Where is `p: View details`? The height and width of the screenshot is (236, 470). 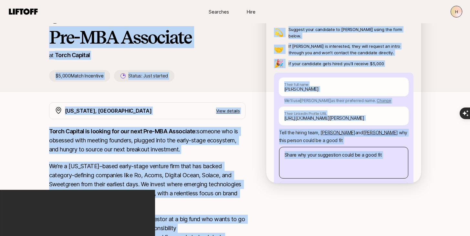
p: View details is located at coordinates (228, 111).